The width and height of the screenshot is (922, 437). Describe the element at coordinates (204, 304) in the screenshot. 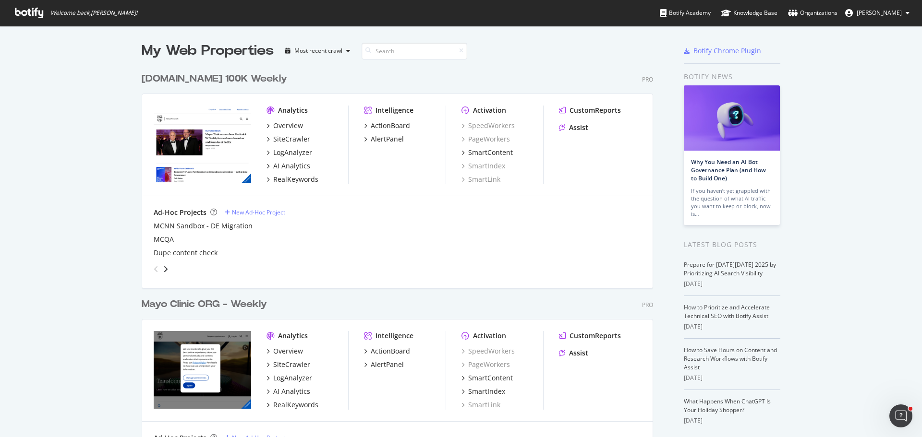

I see `div: Mayo Clinic ORG - Weekly` at that location.